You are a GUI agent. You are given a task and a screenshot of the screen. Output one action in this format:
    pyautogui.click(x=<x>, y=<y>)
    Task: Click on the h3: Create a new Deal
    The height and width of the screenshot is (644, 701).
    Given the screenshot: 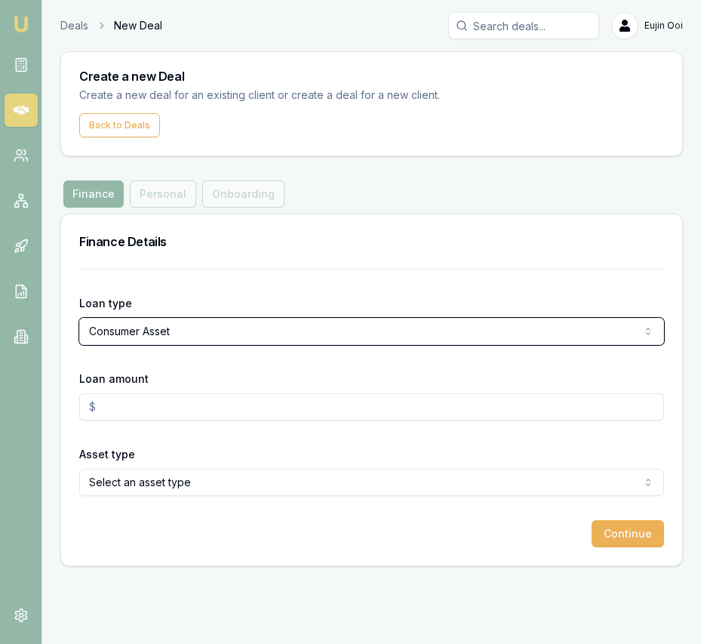 What is the action you would take?
    pyautogui.click(x=372, y=76)
    